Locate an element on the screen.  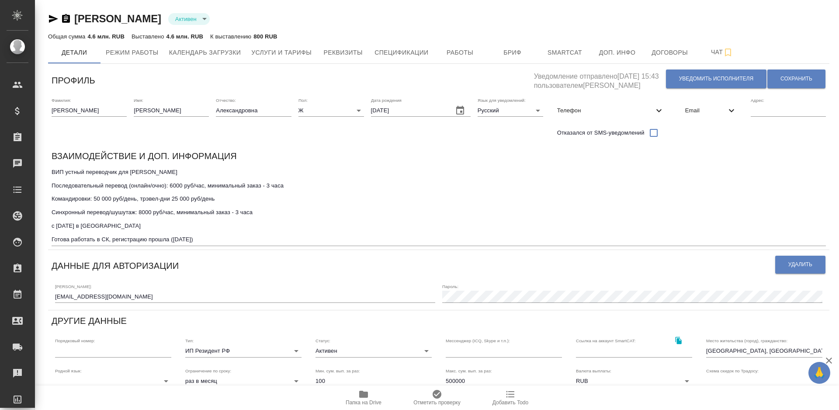
button: Удалить is located at coordinates (800, 264).